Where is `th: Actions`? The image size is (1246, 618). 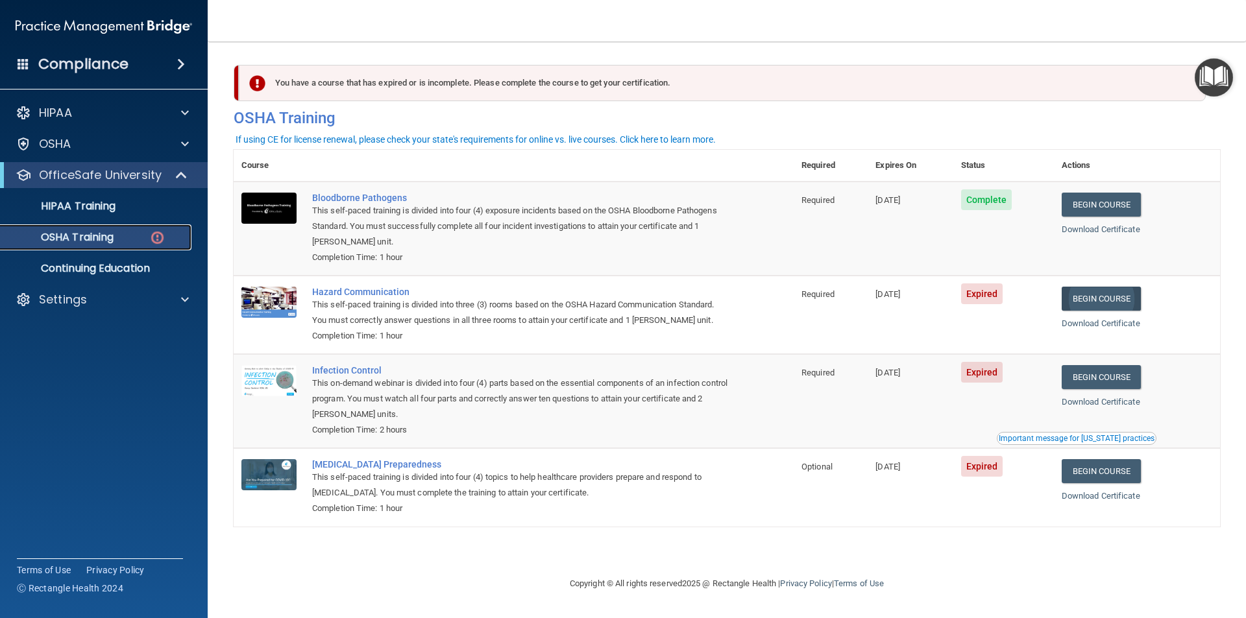
th: Actions is located at coordinates (1137, 165).